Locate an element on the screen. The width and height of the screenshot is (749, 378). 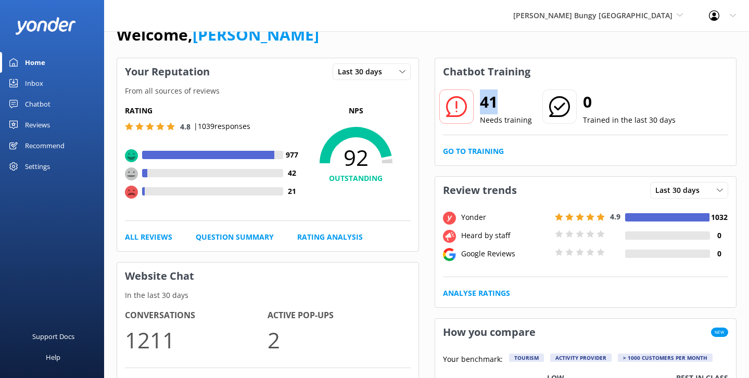
div: Chatbot is located at coordinates (37, 104).